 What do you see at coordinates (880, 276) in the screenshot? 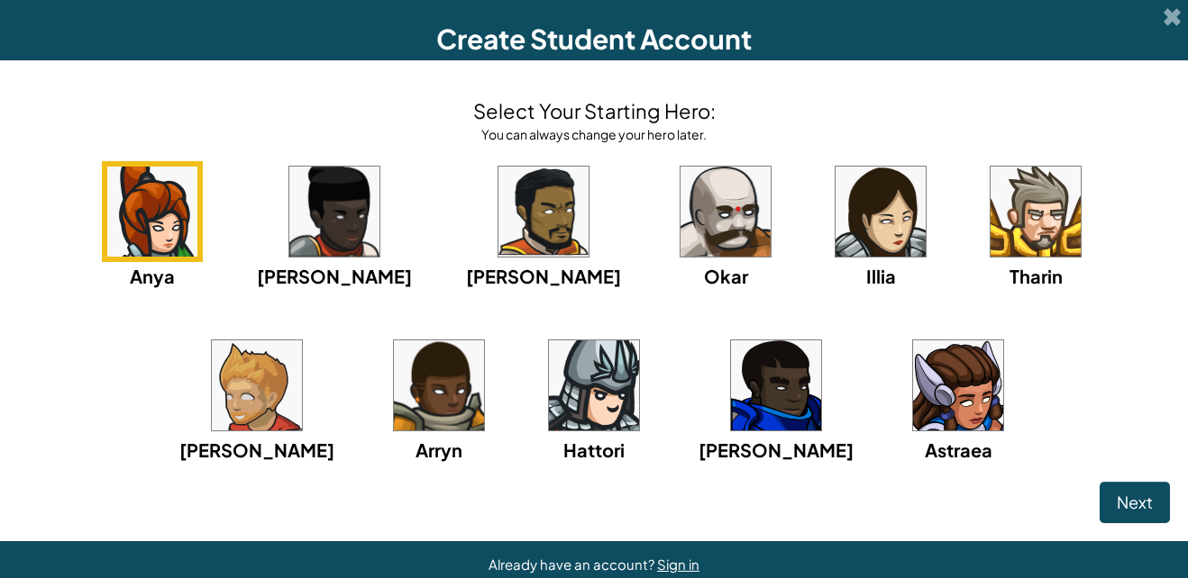
I see `span: Illia` at bounding box center [880, 276].